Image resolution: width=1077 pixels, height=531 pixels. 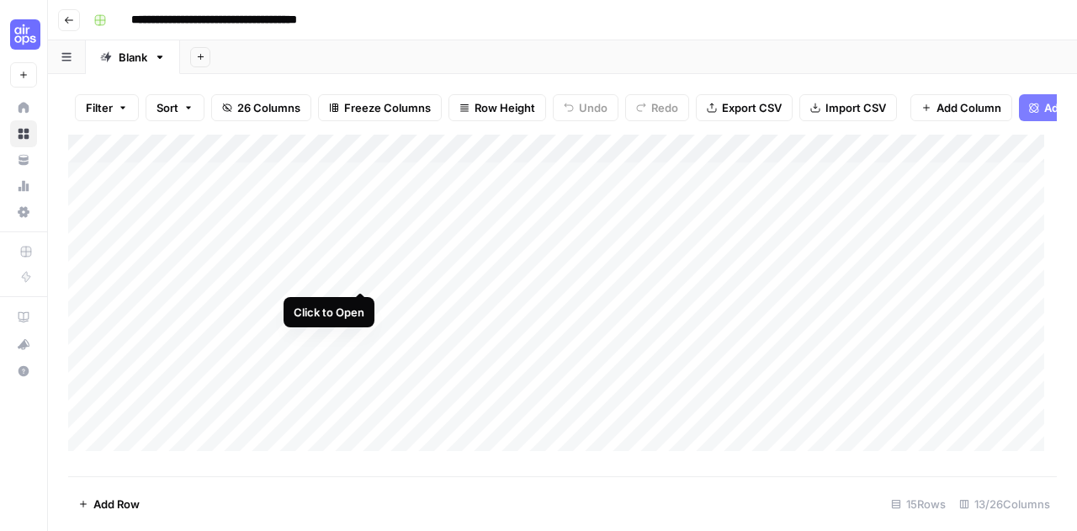 What do you see at coordinates (24, 371) in the screenshot?
I see `button: Help + Support` at bounding box center [24, 371].